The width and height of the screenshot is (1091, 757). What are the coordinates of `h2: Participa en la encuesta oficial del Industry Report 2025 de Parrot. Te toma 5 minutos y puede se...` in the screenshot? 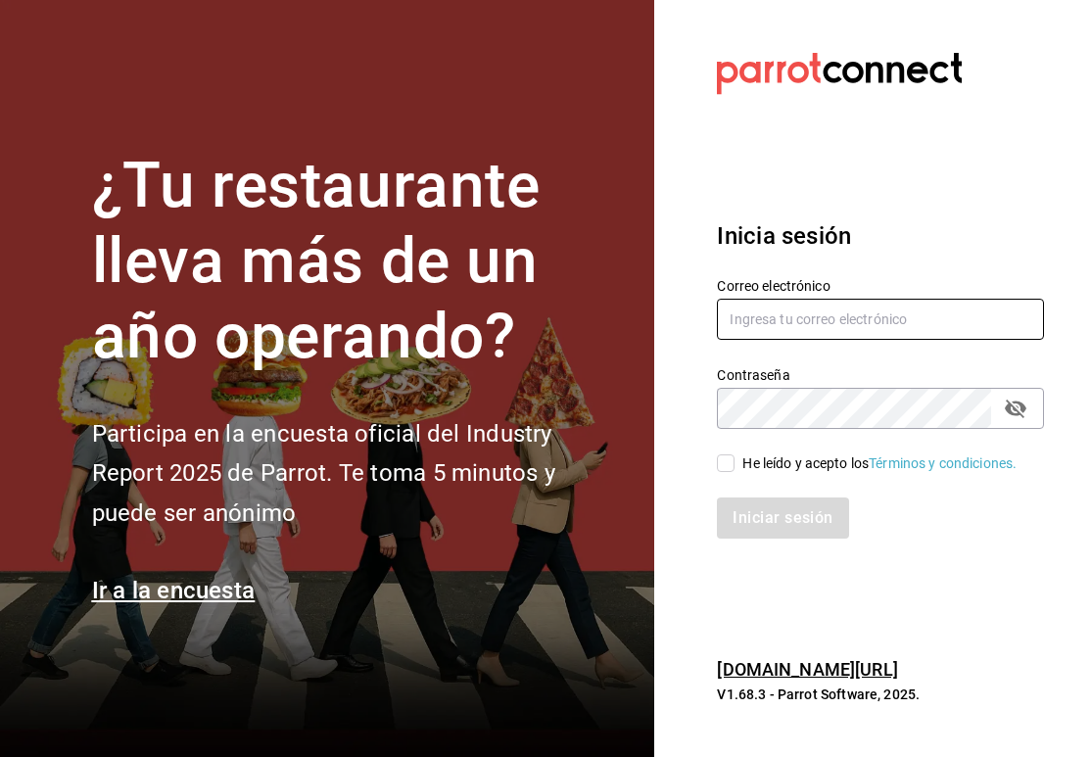 It's located at (357, 474).